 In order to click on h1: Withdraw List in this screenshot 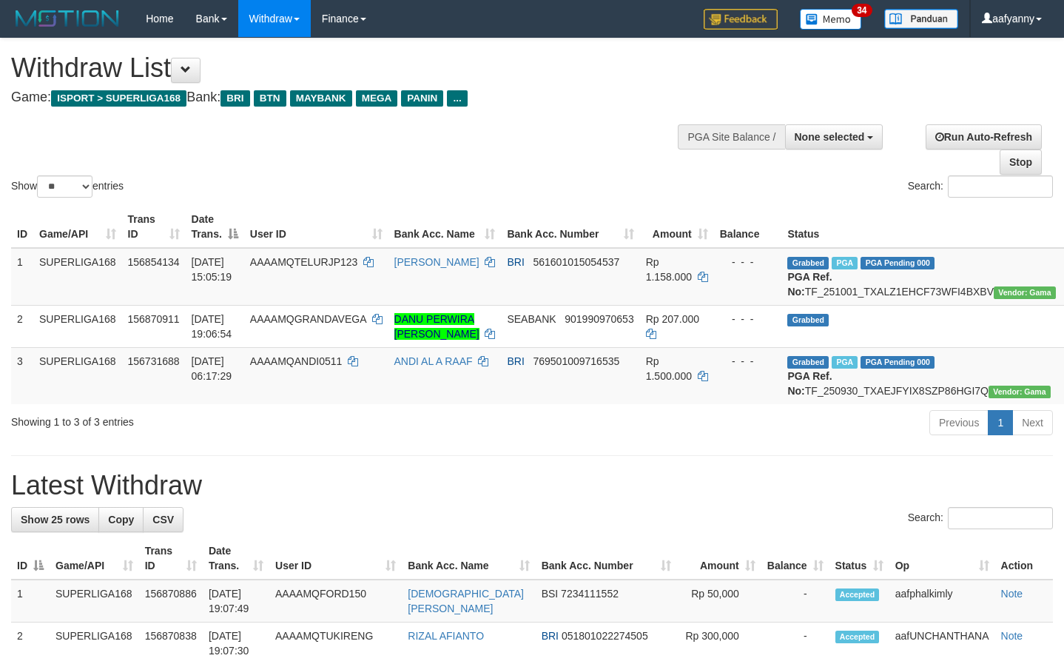, I will do `click(353, 68)`.